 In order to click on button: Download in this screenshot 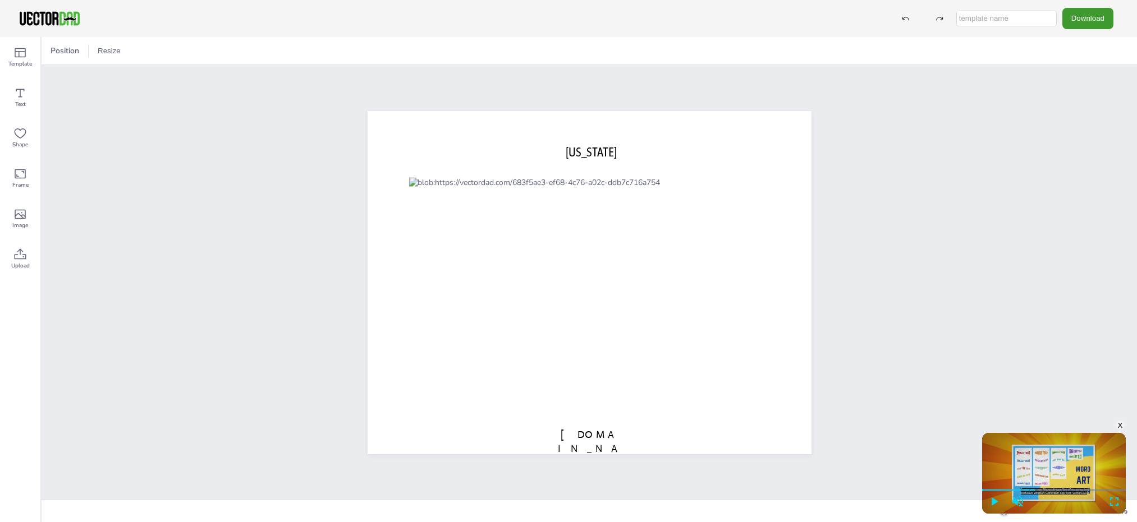, I will do `click(1088, 18)`.